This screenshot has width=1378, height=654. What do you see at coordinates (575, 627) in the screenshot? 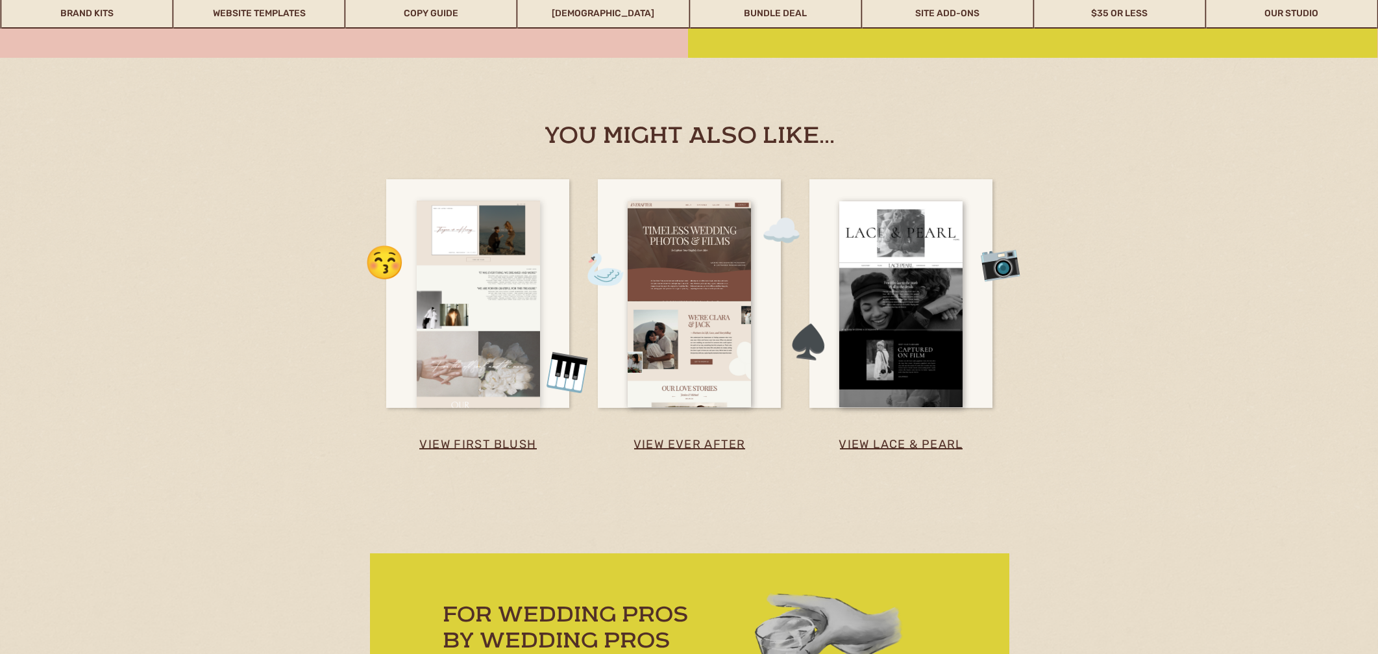
I see `h2: for wedding pros by wedding pros` at bounding box center [575, 627].